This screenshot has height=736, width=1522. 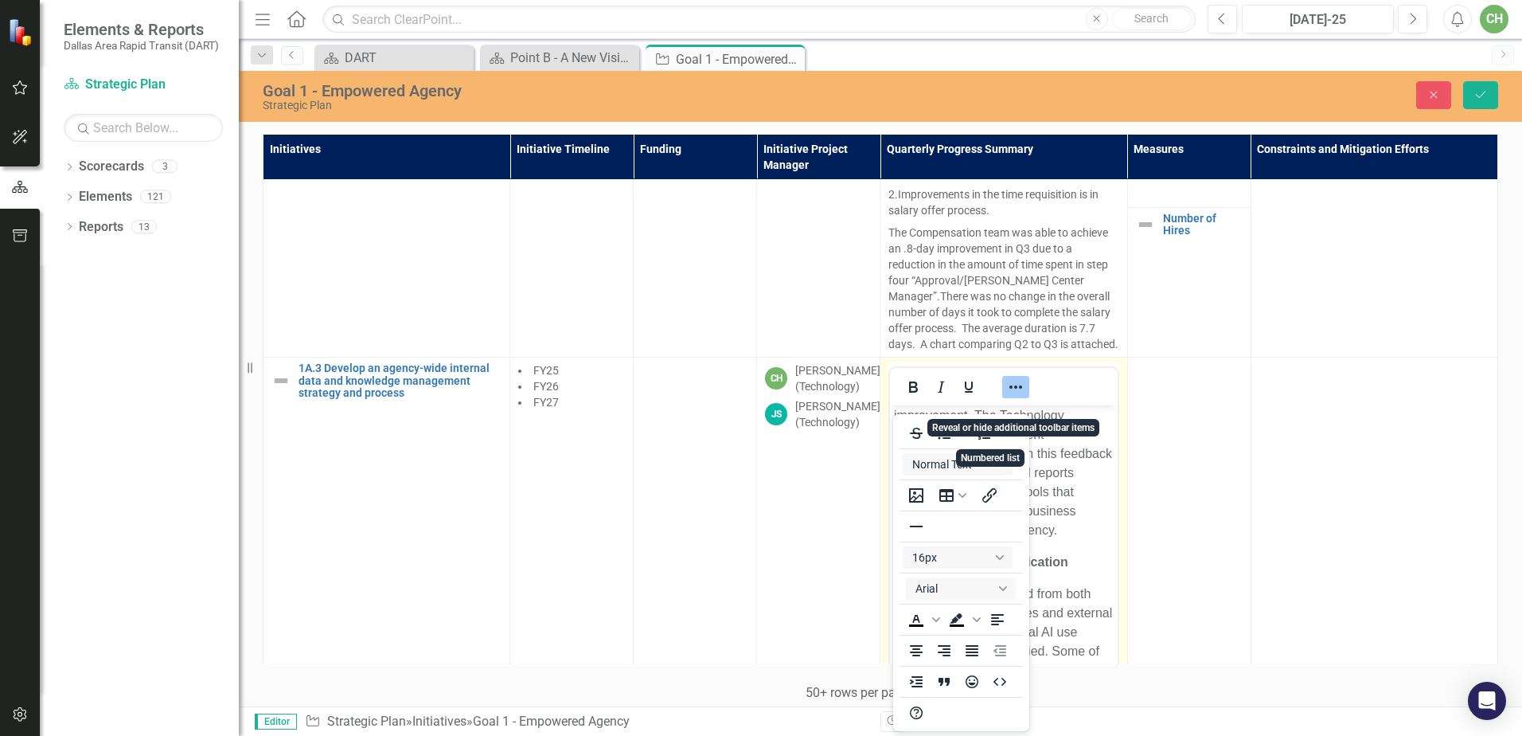 I want to click on span: 16px, so click(x=951, y=557).